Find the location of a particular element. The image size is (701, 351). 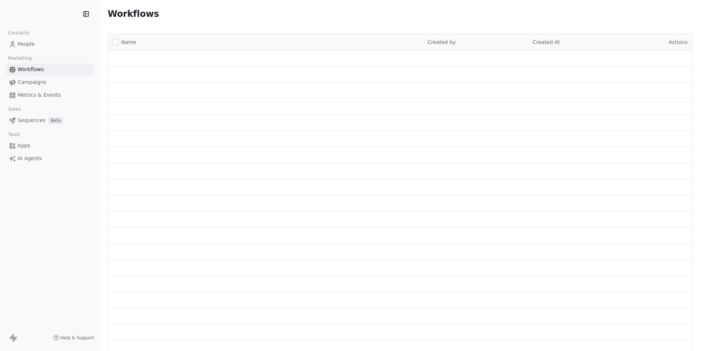

span: Sequences is located at coordinates (31, 120).